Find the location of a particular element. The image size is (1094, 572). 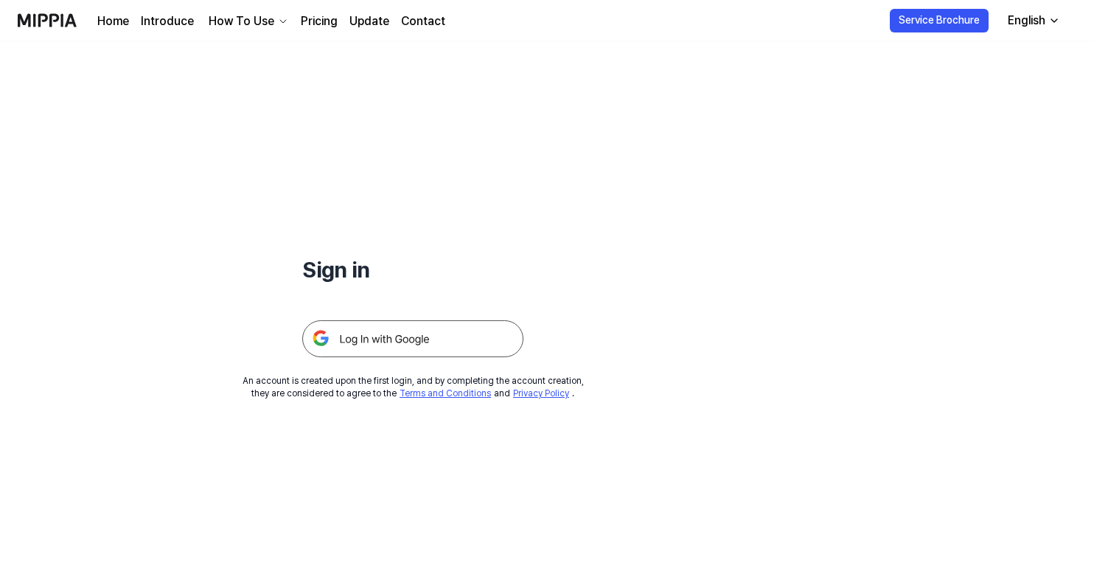

div: How To Use is located at coordinates (241, 21).